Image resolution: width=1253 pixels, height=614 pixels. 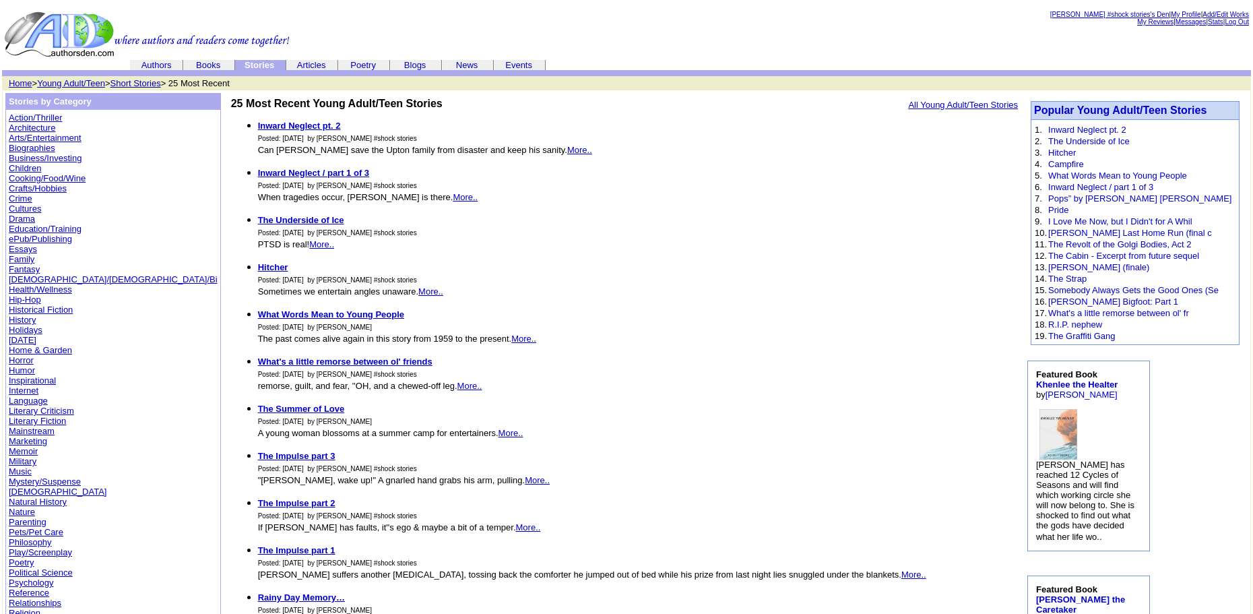 What do you see at coordinates (25, 299) in the screenshot?
I see `a: Hip-Hop` at bounding box center [25, 299].